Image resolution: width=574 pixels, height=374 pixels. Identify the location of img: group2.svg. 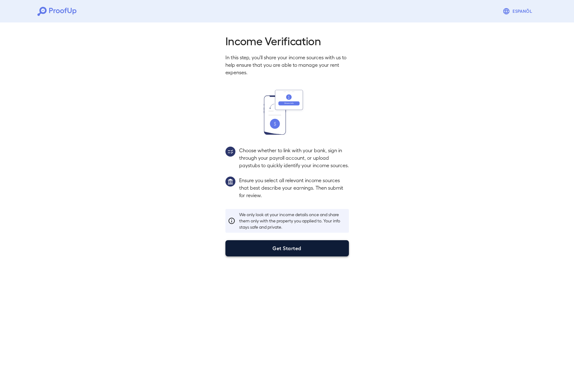
(230, 151).